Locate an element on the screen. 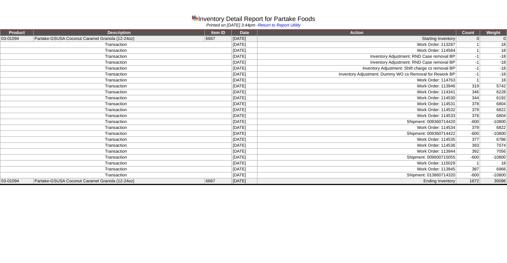 This screenshot has height=263, width=507. td: Work Order: 114533 is located at coordinates (357, 116).